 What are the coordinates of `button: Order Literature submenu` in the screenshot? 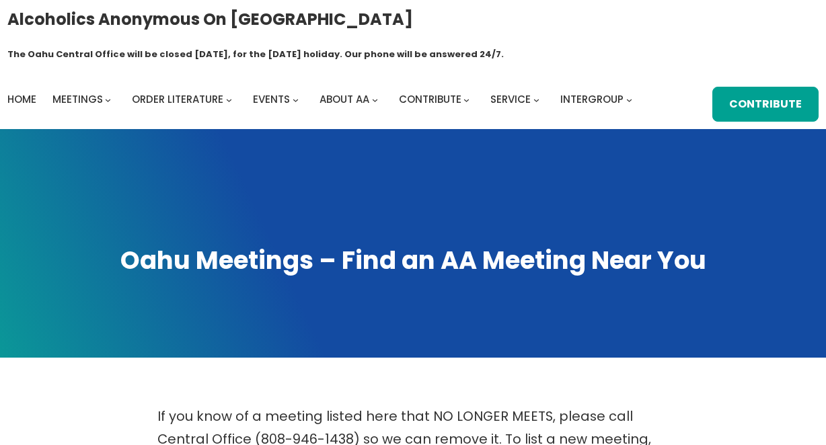 It's located at (229, 99).